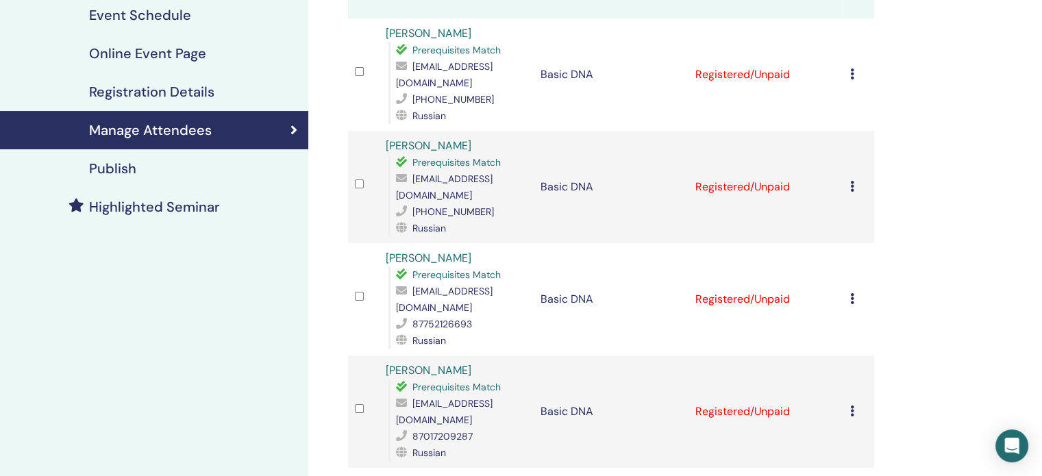  I want to click on h4: Manage Attendees, so click(150, 130).